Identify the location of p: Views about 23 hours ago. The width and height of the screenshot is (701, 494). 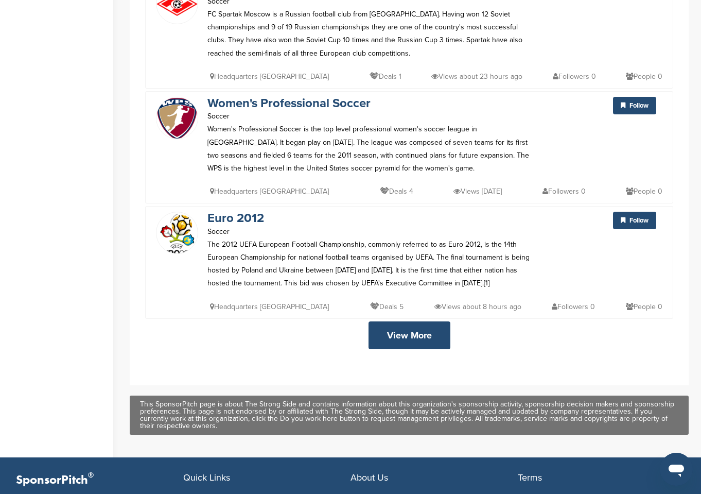
(477, 76).